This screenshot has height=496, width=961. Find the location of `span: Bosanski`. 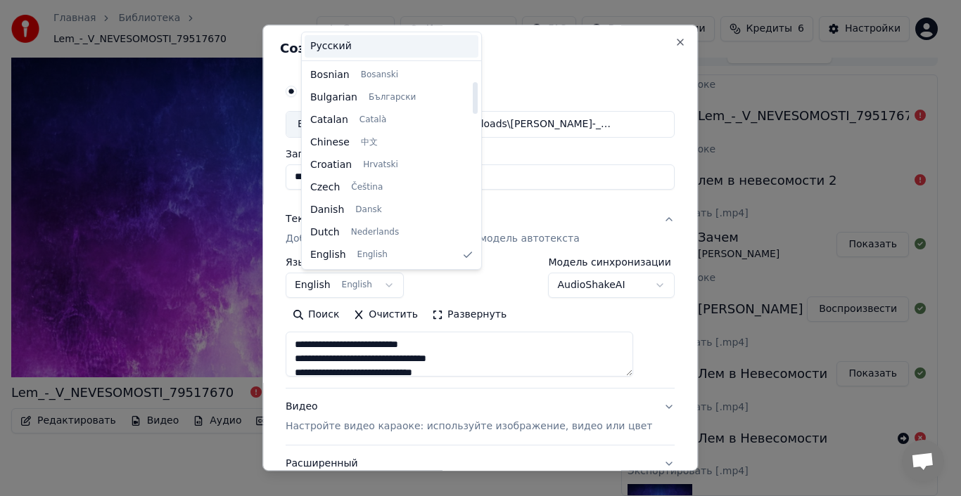

span: Bosanski is located at coordinates (379, 75).